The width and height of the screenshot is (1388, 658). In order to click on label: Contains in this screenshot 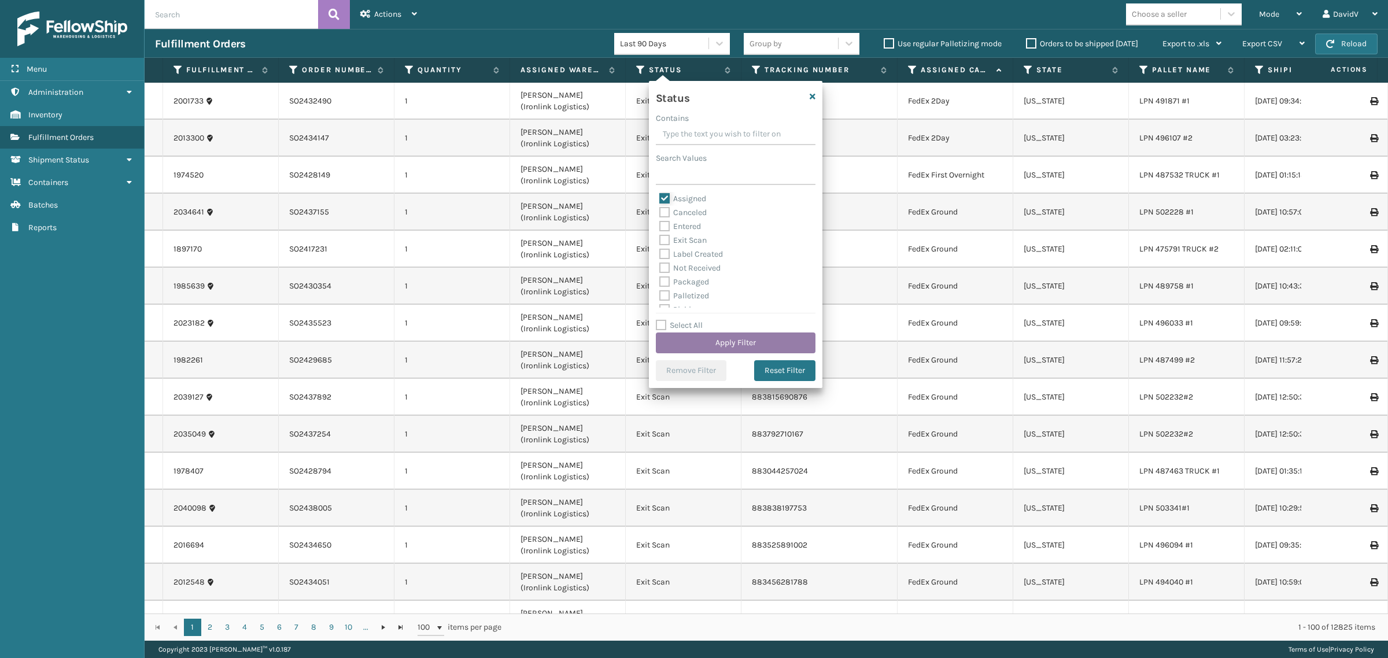, I will do `click(672, 118)`.